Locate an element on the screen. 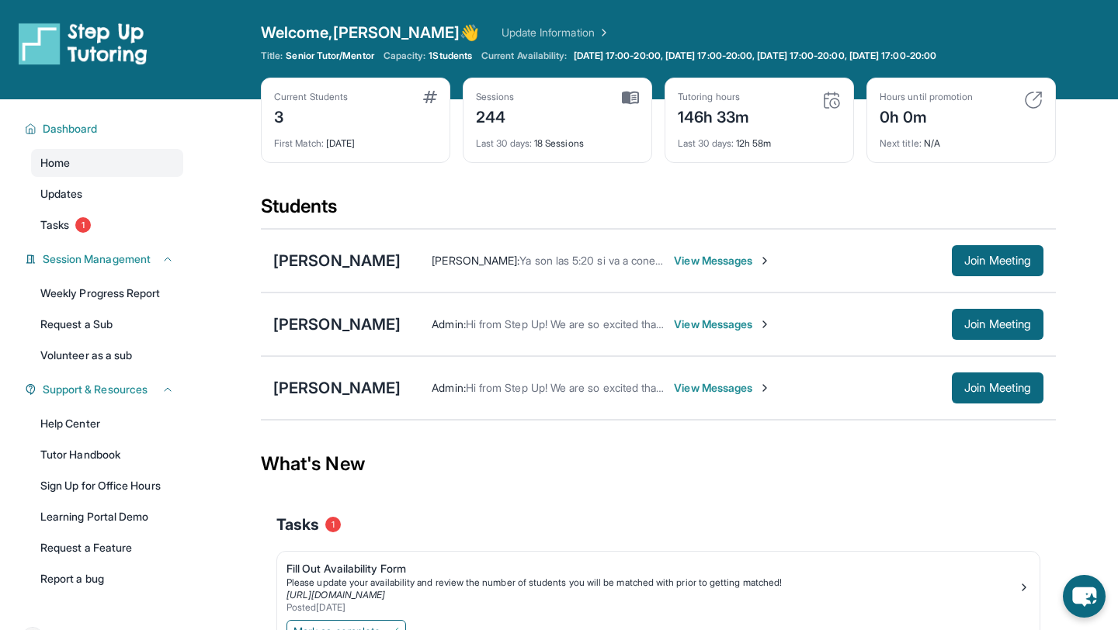  a: Update Information is located at coordinates (556, 33).